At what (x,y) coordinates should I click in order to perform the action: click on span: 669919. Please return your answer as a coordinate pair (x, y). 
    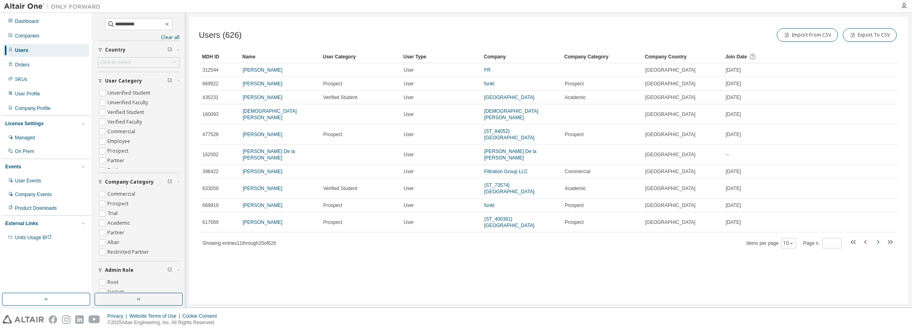
    Looking at the image, I should click on (210, 205).